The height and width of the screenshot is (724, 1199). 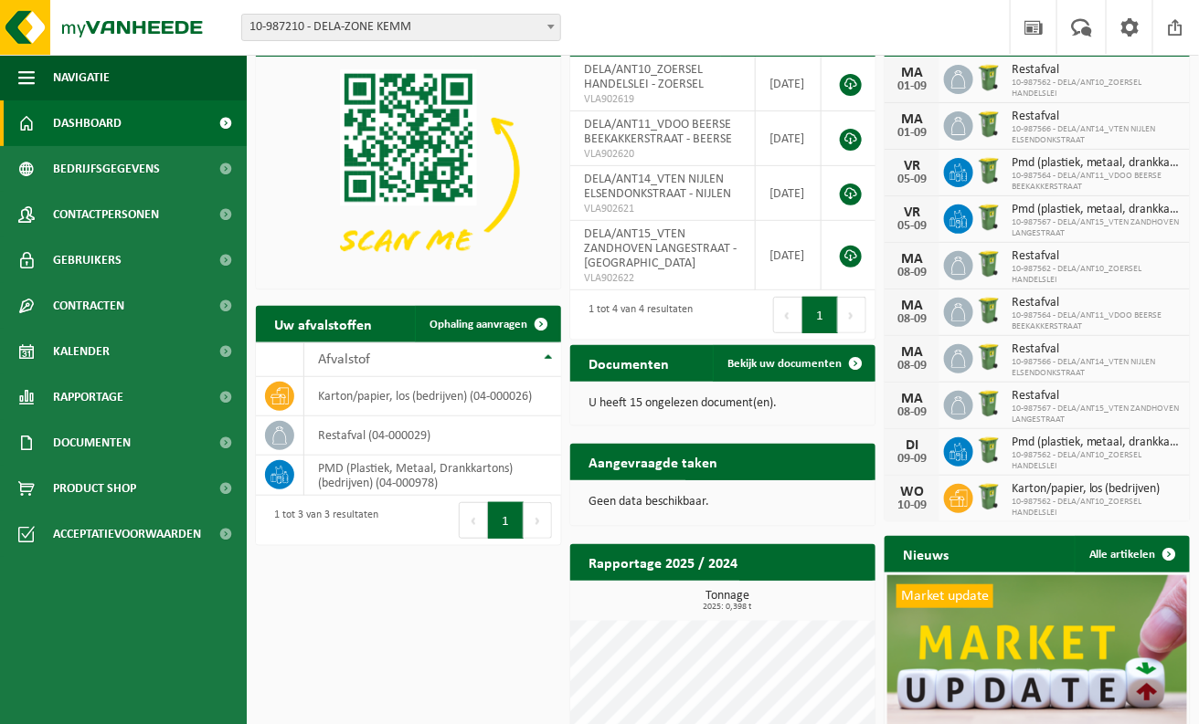 What do you see at coordinates (658, 132) in the screenshot?
I see `span: DELA/ANT11_VDOO BEERSE BEEKAKKERSTRAAT - BEERSE` at bounding box center [658, 132].